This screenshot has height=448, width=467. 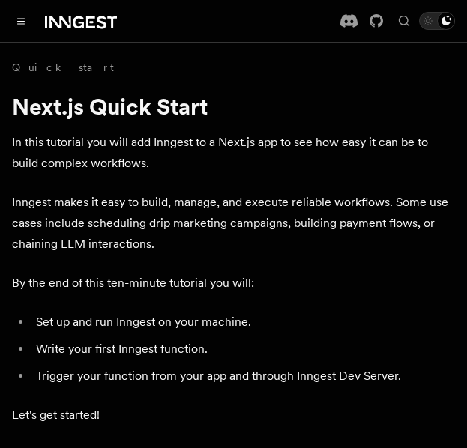 I want to click on p: By the end of this ten-minute tutorial you will:, so click(x=233, y=283).